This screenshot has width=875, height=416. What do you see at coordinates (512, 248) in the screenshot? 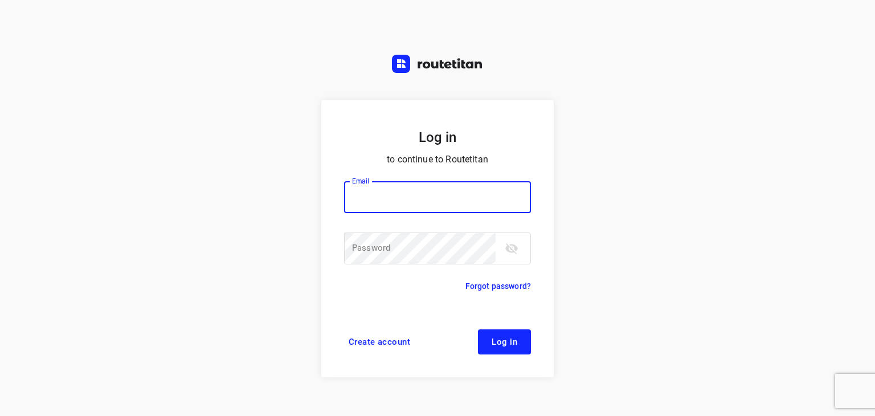
I see `button: toggle password visibility` at bounding box center [512, 248].